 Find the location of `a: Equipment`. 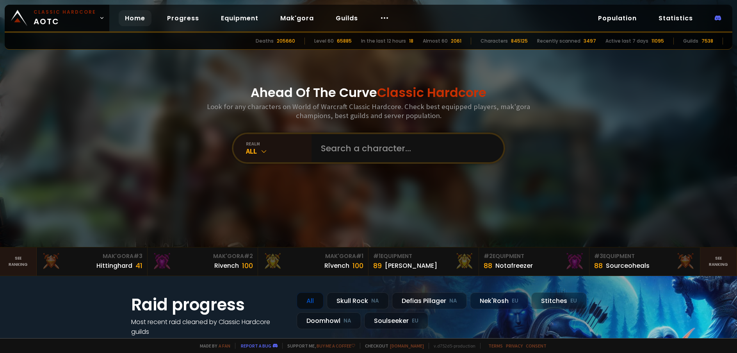

a: Equipment is located at coordinates (240, 18).